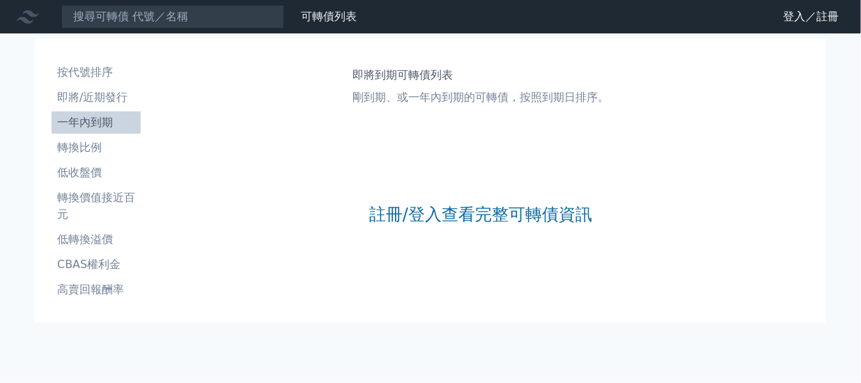 The image size is (861, 383). What do you see at coordinates (96, 240) in the screenshot?
I see `li: 低轉換溢價` at bounding box center [96, 240].